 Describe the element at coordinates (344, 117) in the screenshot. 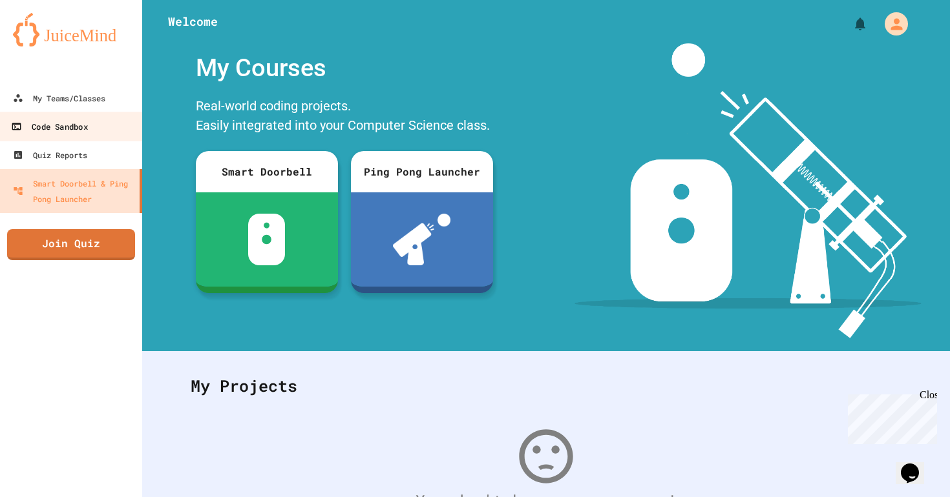

I see `div: Real-world coding projects. Easily integrated into your Computer Science class.` at that location.